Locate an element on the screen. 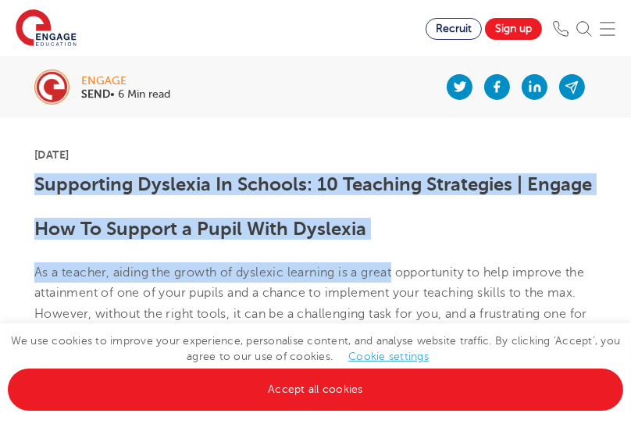  a: Accept all cookies is located at coordinates (315, 389).